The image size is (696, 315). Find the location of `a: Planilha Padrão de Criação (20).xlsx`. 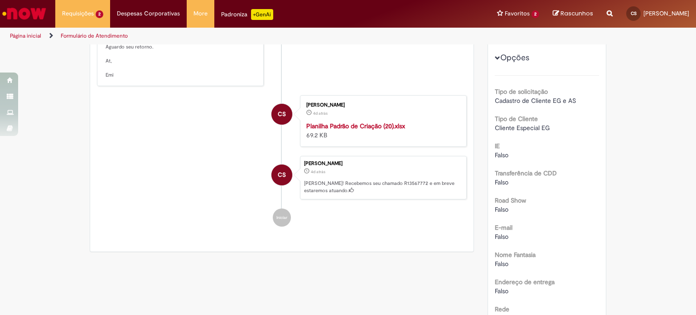

a: Planilha Padrão de Criação (20).xlsx is located at coordinates (356, 126).